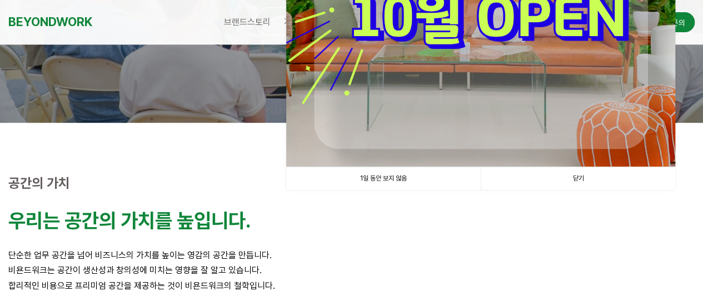 The height and width of the screenshot is (306, 703). Describe the element at coordinates (299, 22) in the screenshot. I see `a: 지점소개` at that location.